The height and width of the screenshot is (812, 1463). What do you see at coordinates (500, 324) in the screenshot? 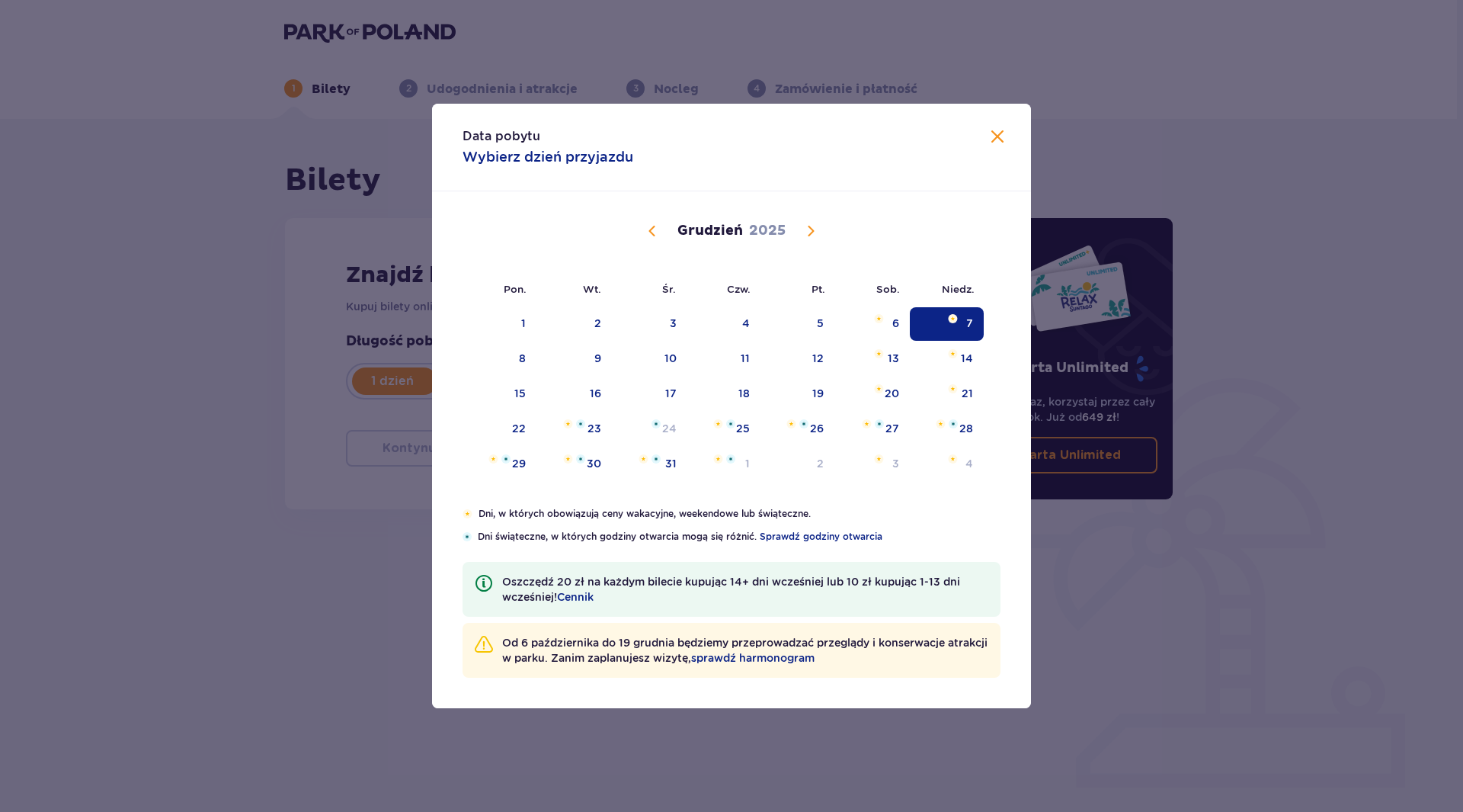
I see `td: poniedziałek, 1 grudnia 2025` at bounding box center [500, 324].